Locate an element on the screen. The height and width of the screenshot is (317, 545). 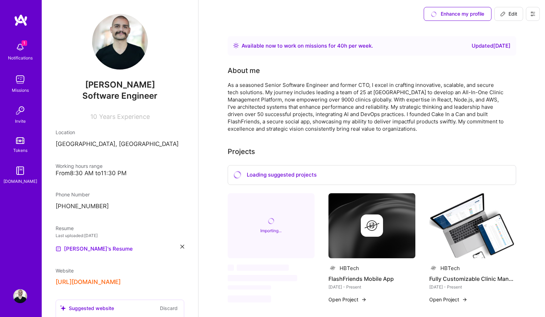
span: Resume is located at coordinates (65, 228).